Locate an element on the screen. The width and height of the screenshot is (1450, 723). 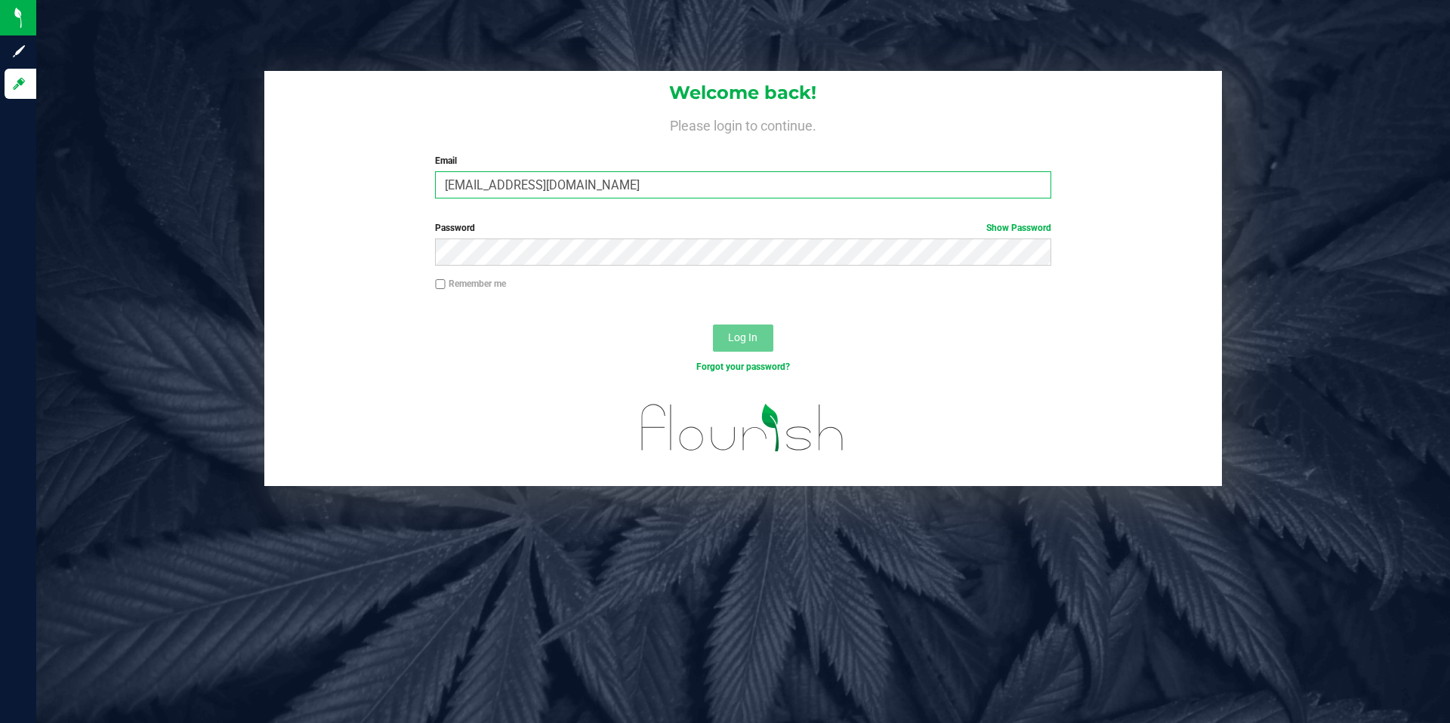
h1: Welcome back! is located at coordinates (743, 93).